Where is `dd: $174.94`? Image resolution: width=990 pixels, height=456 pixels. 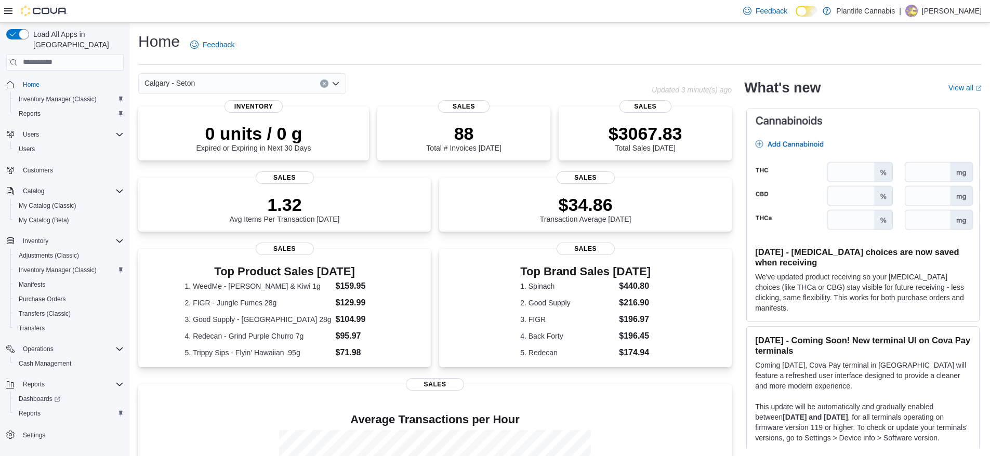
dd: $174.94 is located at coordinates (634, 353).